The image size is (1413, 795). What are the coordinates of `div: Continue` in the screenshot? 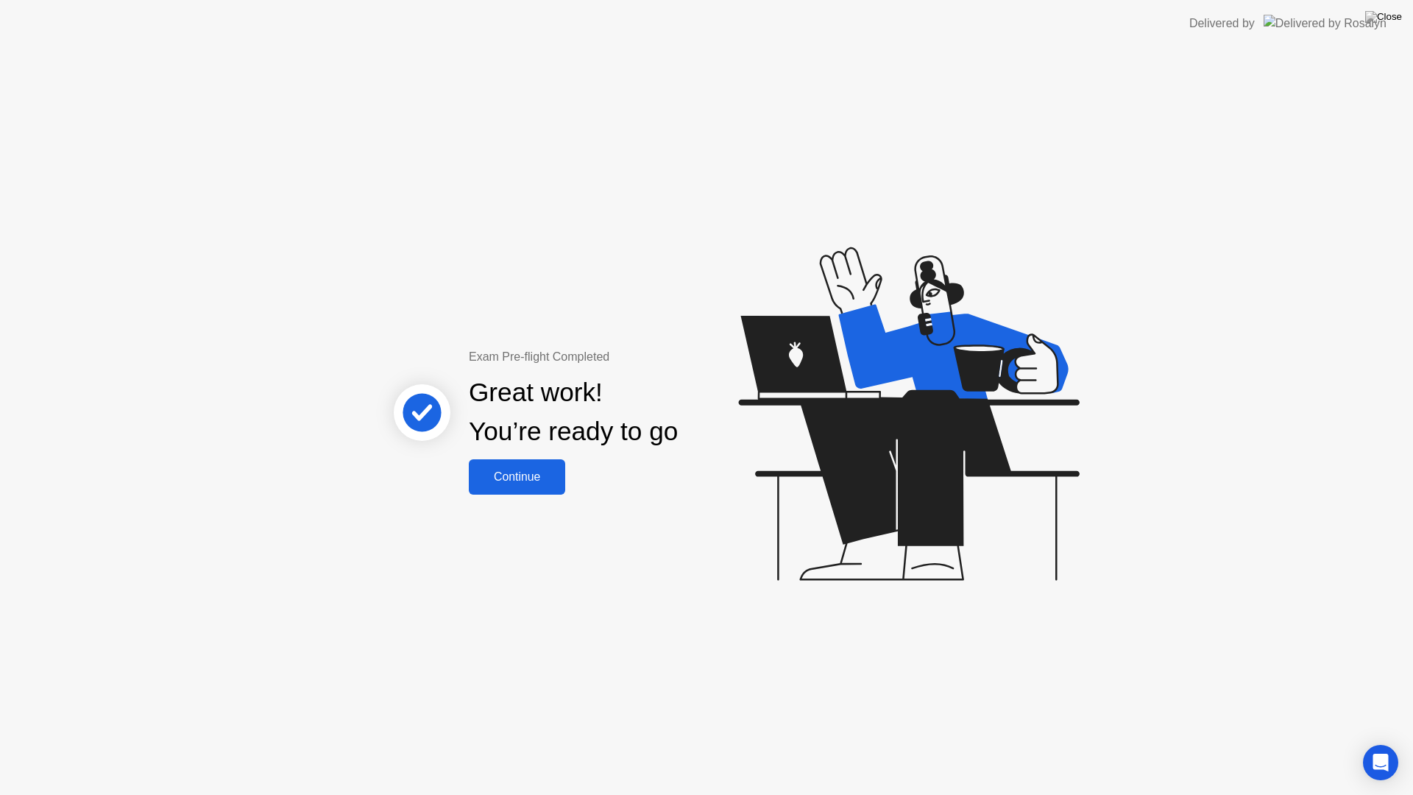 It's located at (517, 477).